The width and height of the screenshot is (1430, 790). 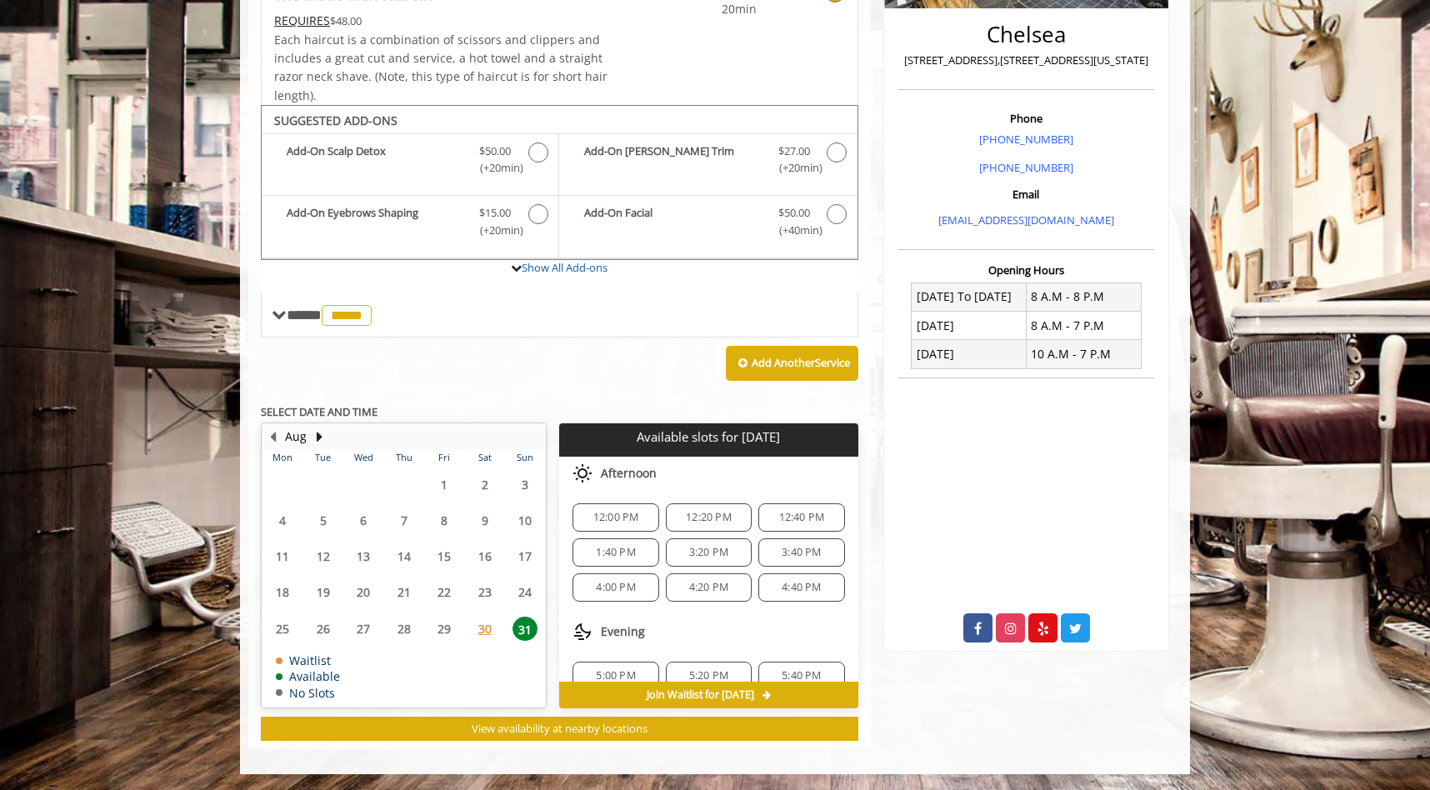 I want to click on img: afternoon slots, so click(x=583, y=473).